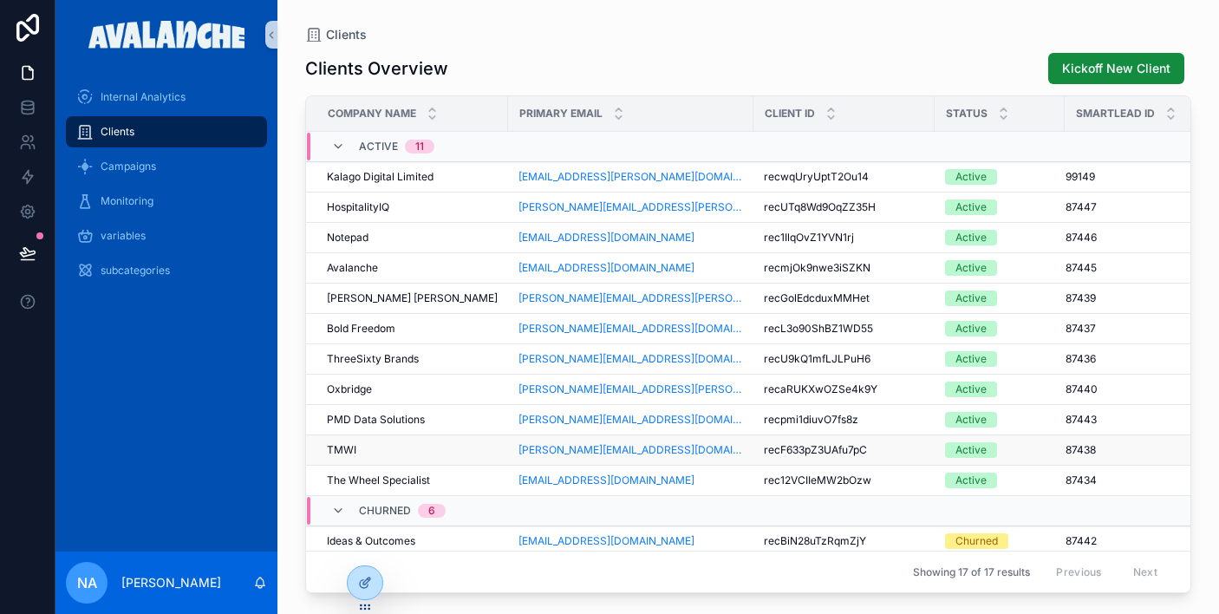 This screenshot has height=614, width=1219. Describe the element at coordinates (135, 271) in the screenshot. I see `span: subcategories` at that location.